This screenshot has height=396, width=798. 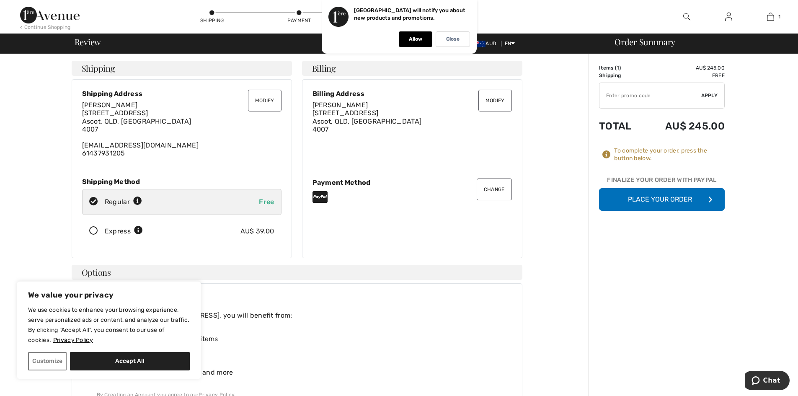 What do you see at coordinates (621, 126) in the screenshot?
I see `td: Total` at bounding box center [621, 126].